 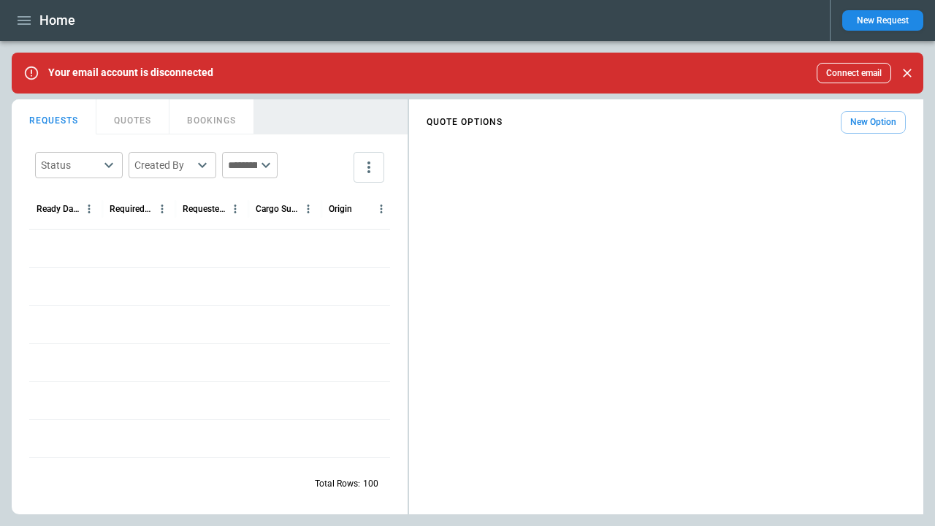 I want to click on button: New Option, so click(x=873, y=122).